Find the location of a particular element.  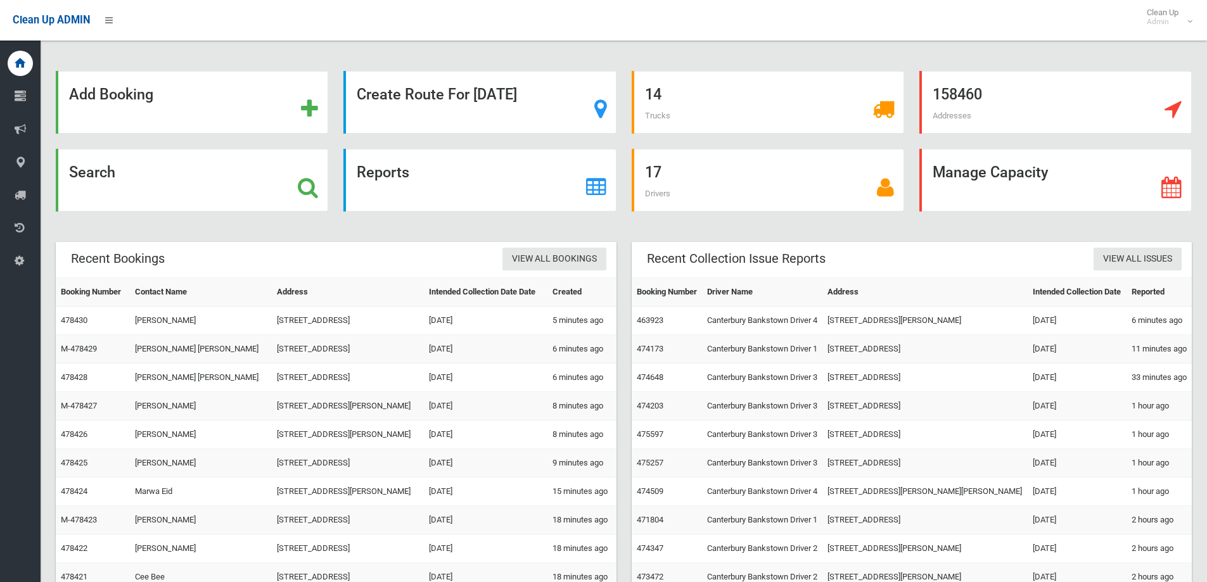

span: Addresses is located at coordinates (952, 115).